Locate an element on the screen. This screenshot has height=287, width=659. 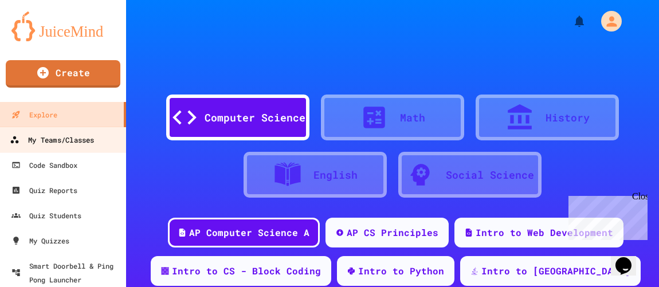
div: AP Computer Science A is located at coordinates (249, 233).